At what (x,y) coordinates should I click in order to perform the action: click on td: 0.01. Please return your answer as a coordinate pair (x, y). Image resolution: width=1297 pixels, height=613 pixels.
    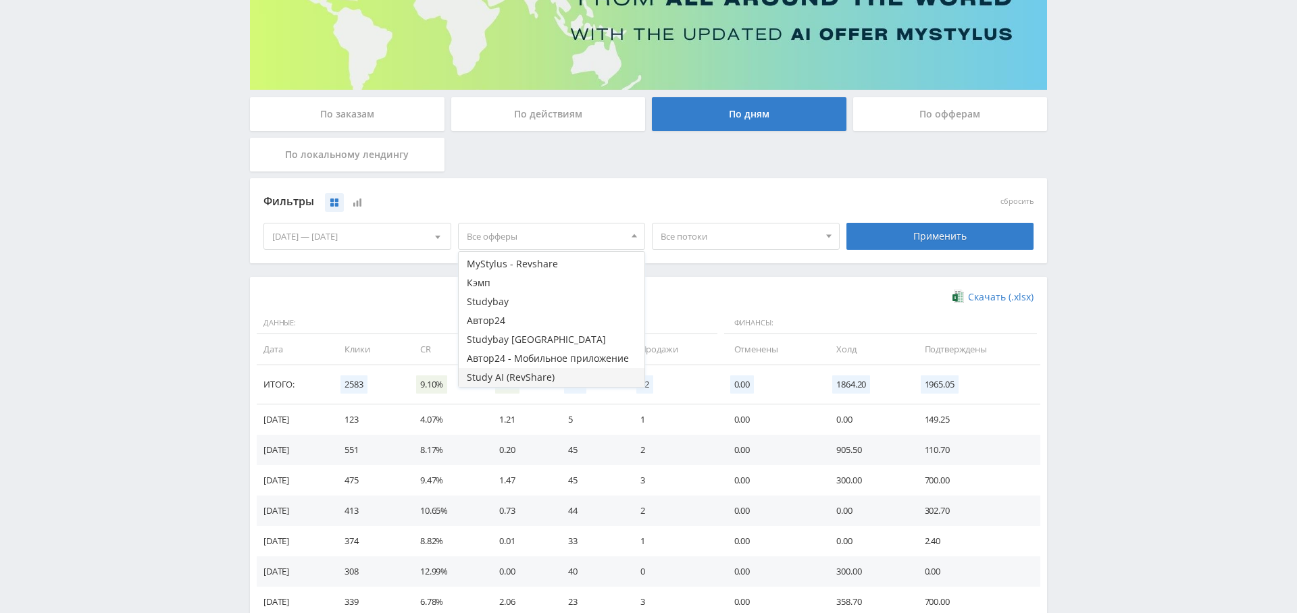
    Looking at the image, I should click on (520, 541).